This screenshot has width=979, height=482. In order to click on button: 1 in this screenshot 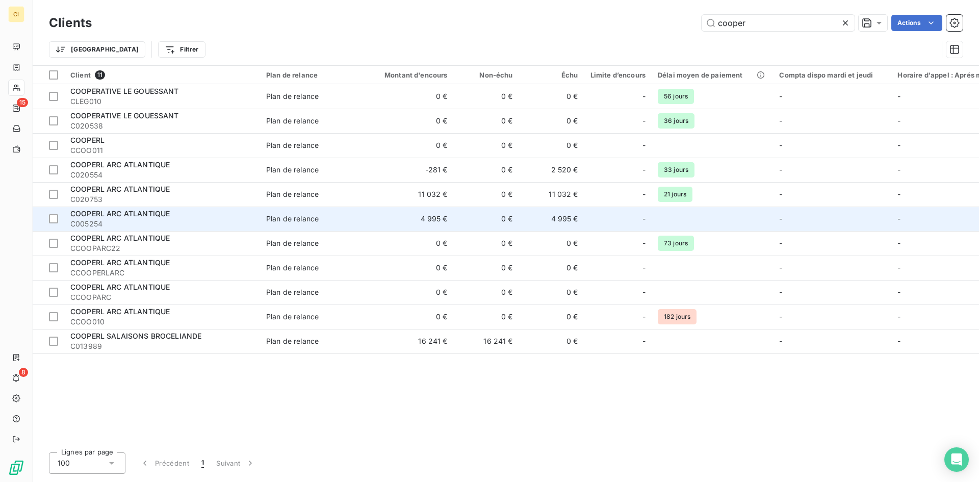, I will do `click(202, 463)`.